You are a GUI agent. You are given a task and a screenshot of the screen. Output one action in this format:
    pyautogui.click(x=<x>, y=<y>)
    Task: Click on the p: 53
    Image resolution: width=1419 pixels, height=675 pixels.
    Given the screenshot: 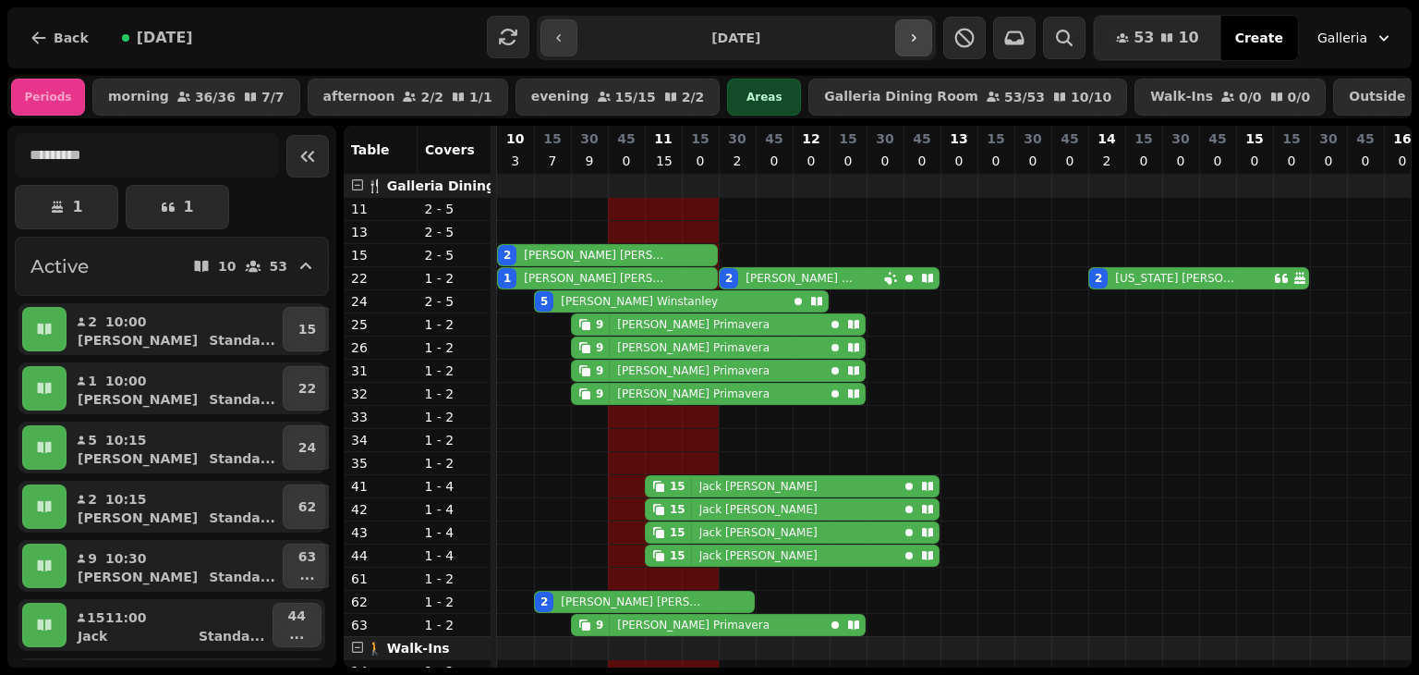 What is the action you would take?
    pyautogui.click(x=278, y=266)
    